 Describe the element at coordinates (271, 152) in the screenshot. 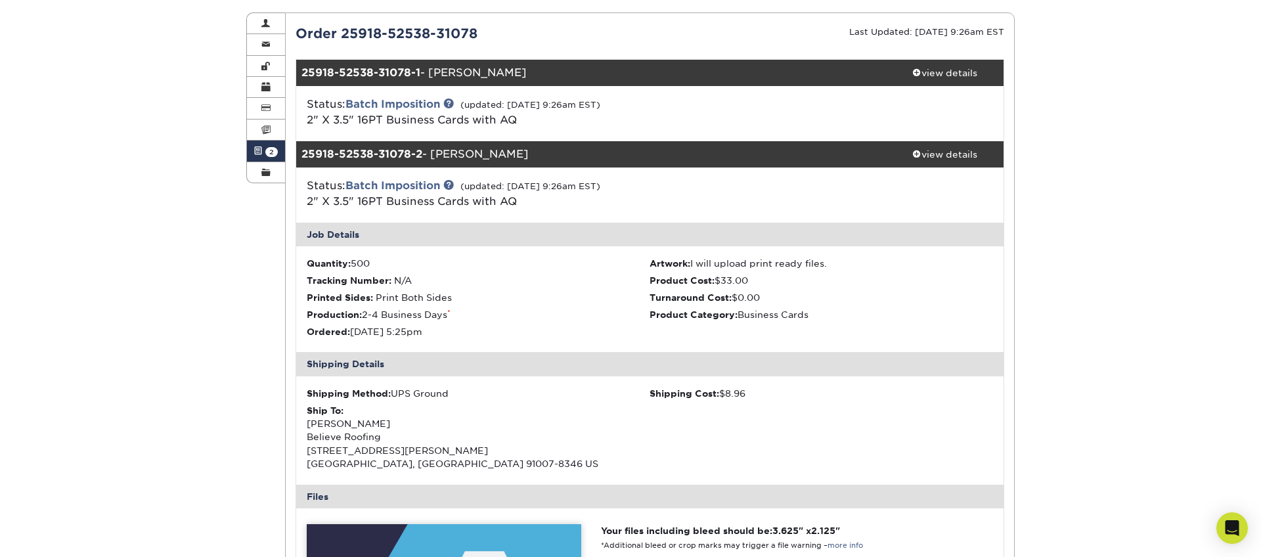

I see `span: 2` at that location.